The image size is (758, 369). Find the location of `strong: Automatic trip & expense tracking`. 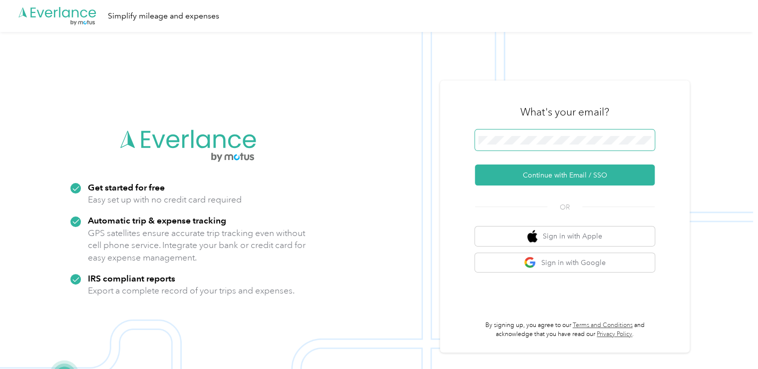

strong: Automatic trip & expense tracking is located at coordinates (157, 220).